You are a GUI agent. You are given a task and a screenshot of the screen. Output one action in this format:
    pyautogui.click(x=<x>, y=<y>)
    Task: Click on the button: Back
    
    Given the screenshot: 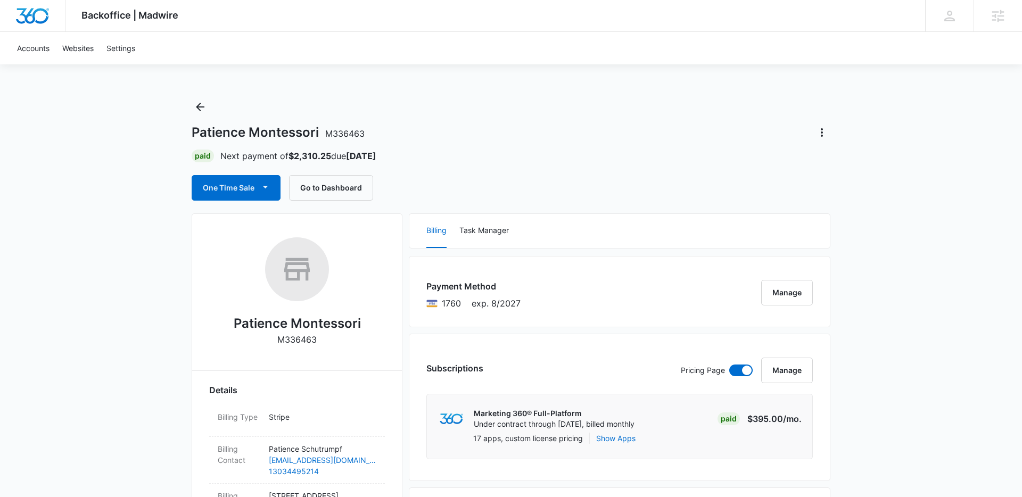 What is the action you would take?
    pyautogui.click(x=200, y=107)
    